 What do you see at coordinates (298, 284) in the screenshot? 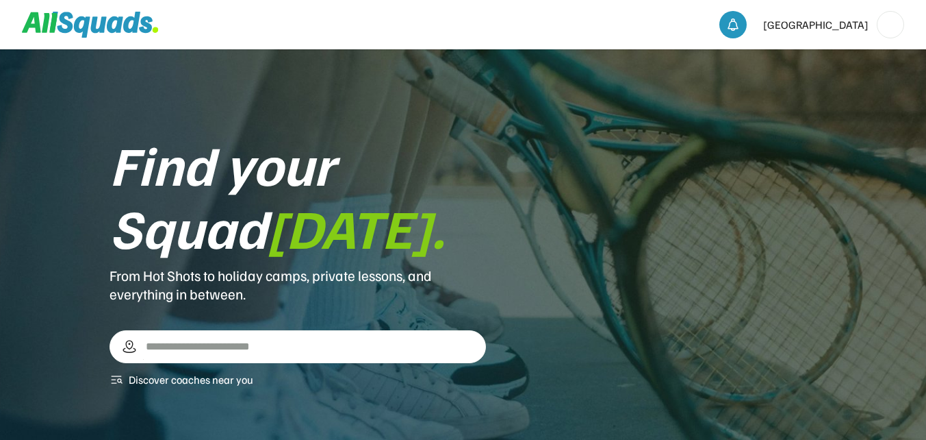
I see `div: From Hot Shots to holiday camps, private lessons, and everything in between.` at bounding box center [298, 284].